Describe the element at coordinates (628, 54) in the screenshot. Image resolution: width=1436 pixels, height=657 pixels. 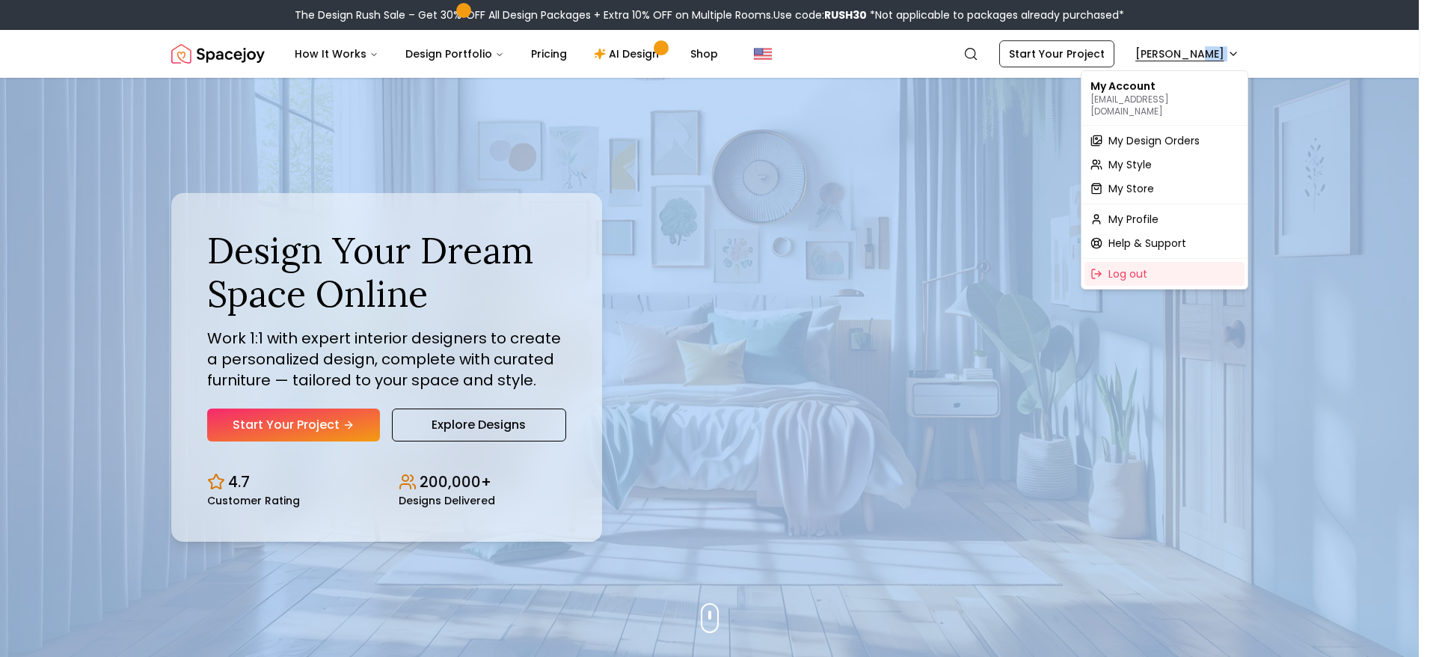
I see `a: AI Design` at that location.